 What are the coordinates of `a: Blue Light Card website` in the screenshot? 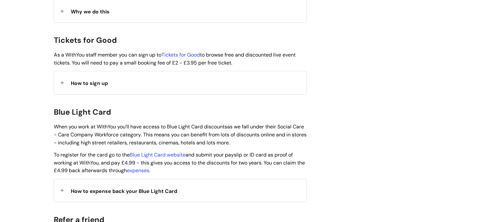 It's located at (157, 155).